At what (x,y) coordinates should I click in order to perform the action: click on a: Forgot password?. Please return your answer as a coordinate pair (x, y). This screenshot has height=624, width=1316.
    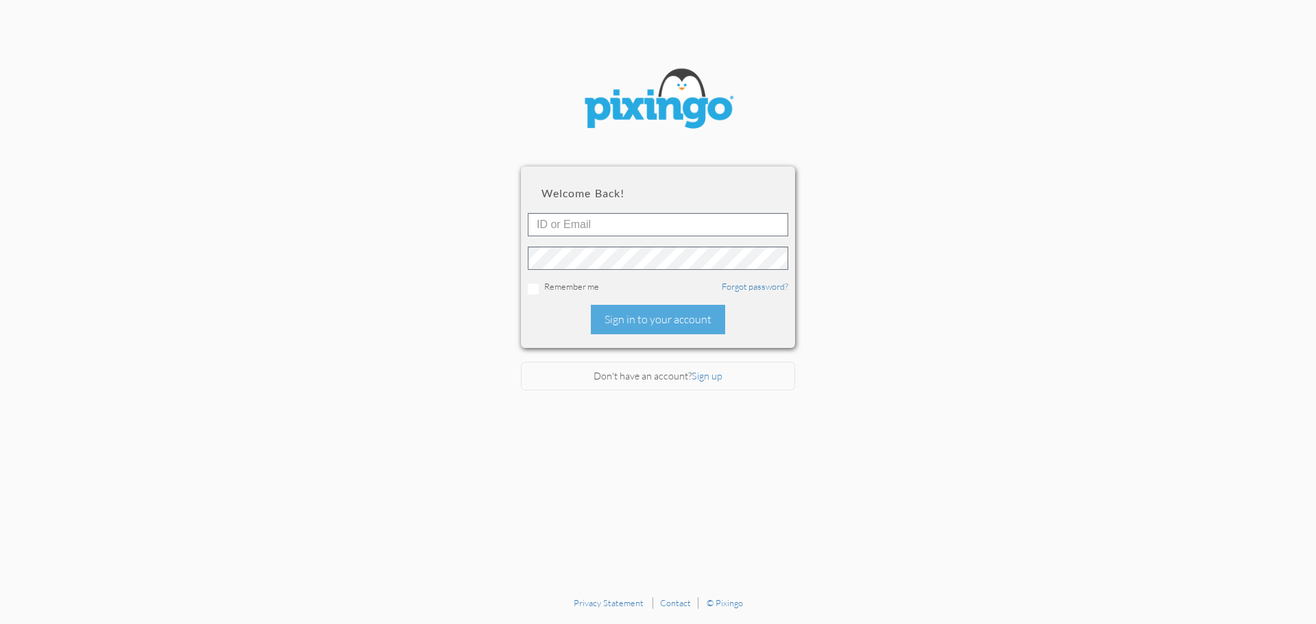
    Looking at the image, I should click on (754, 286).